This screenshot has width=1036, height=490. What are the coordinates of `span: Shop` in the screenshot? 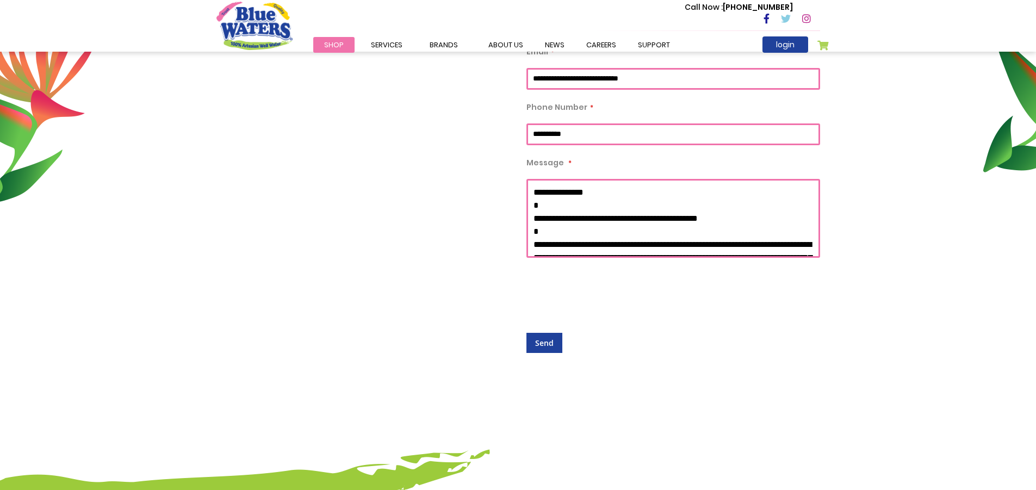 It's located at (334, 45).